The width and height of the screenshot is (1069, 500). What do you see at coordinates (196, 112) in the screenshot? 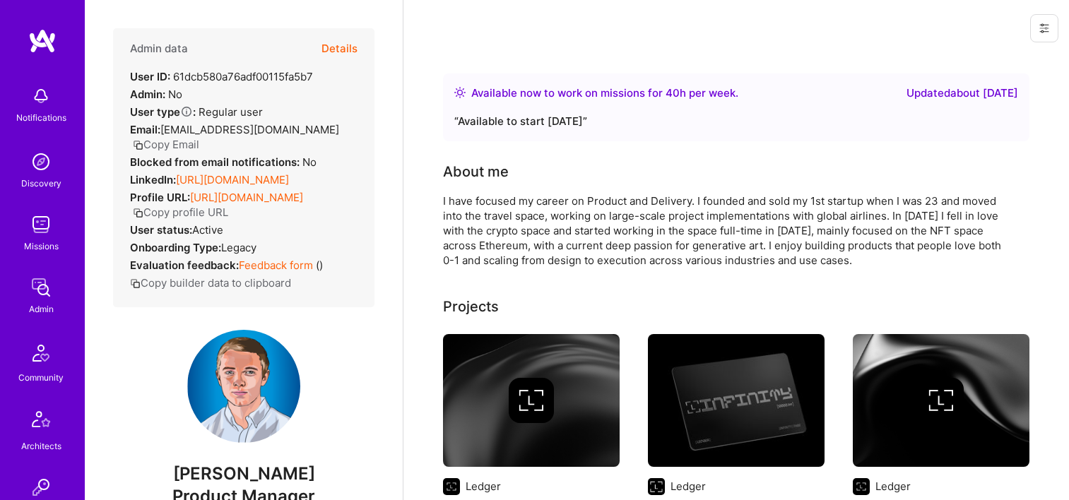
I see `div: Regular user` at bounding box center [196, 112].